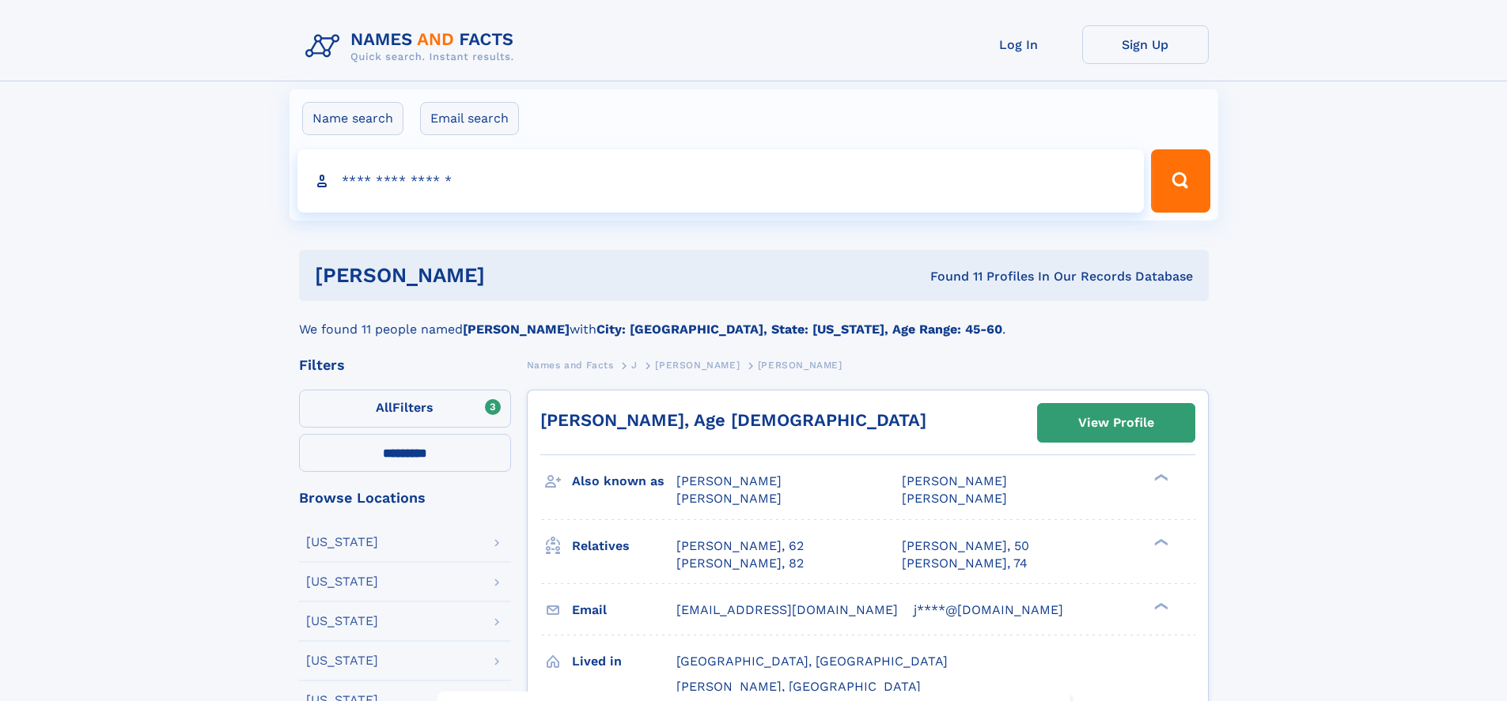 The height and width of the screenshot is (701, 1507). What do you see at coordinates (353, 119) in the screenshot?
I see `label: Name search` at bounding box center [353, 119].